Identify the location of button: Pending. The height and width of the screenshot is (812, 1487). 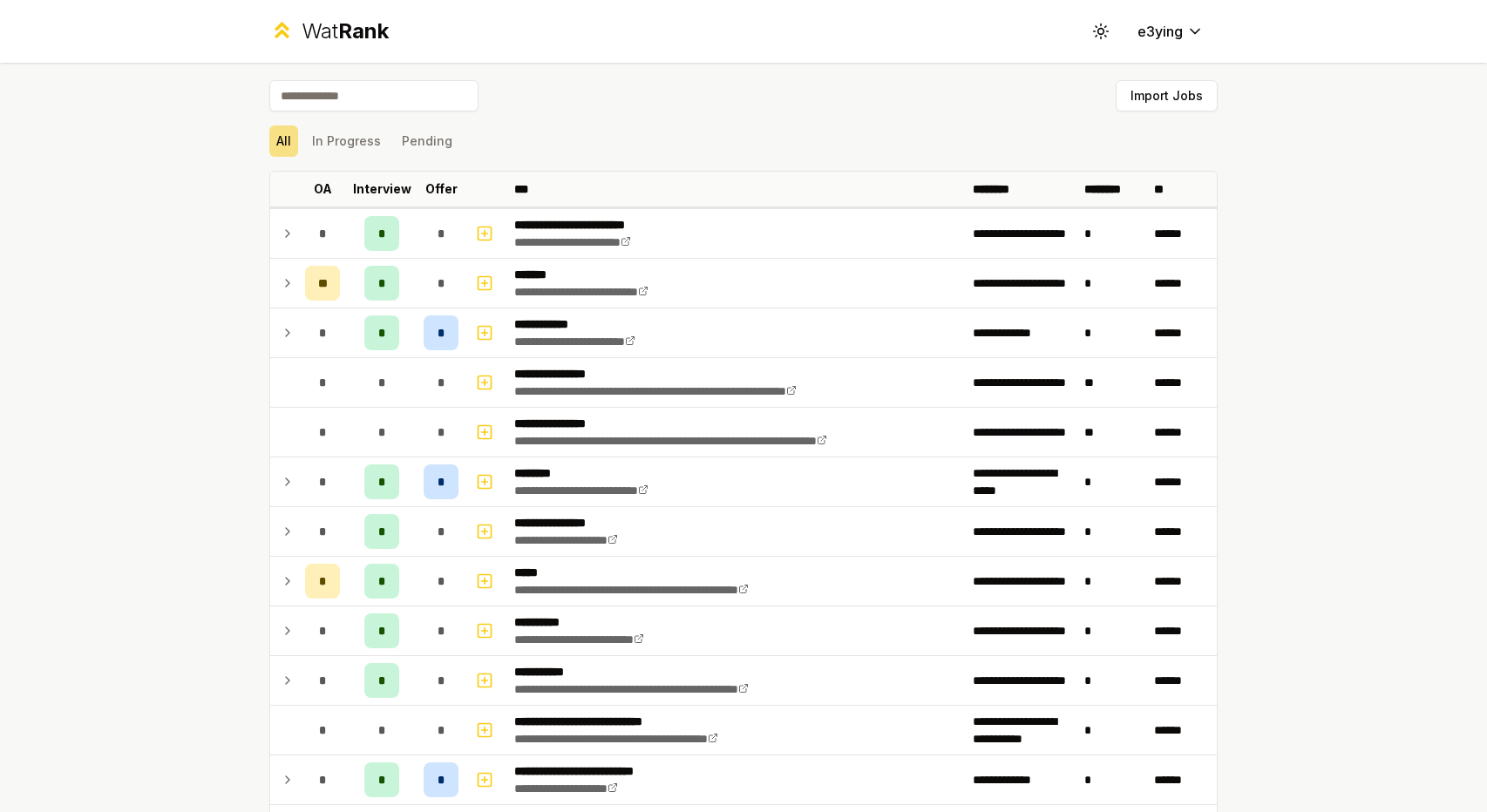
(428, 142).